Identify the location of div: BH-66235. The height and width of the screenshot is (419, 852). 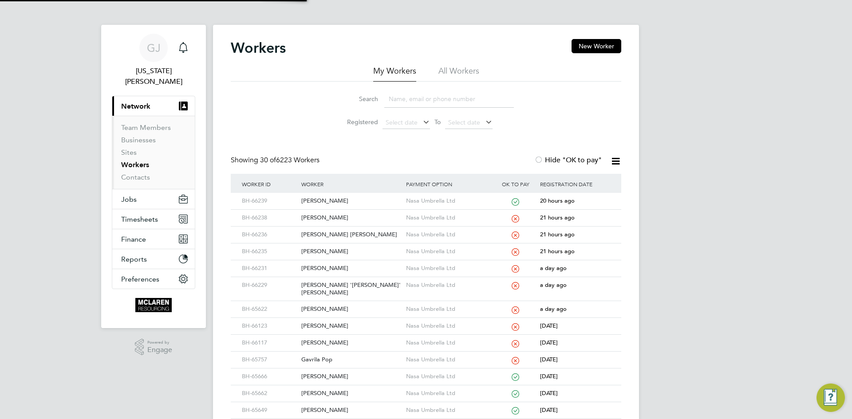
(269, 251).